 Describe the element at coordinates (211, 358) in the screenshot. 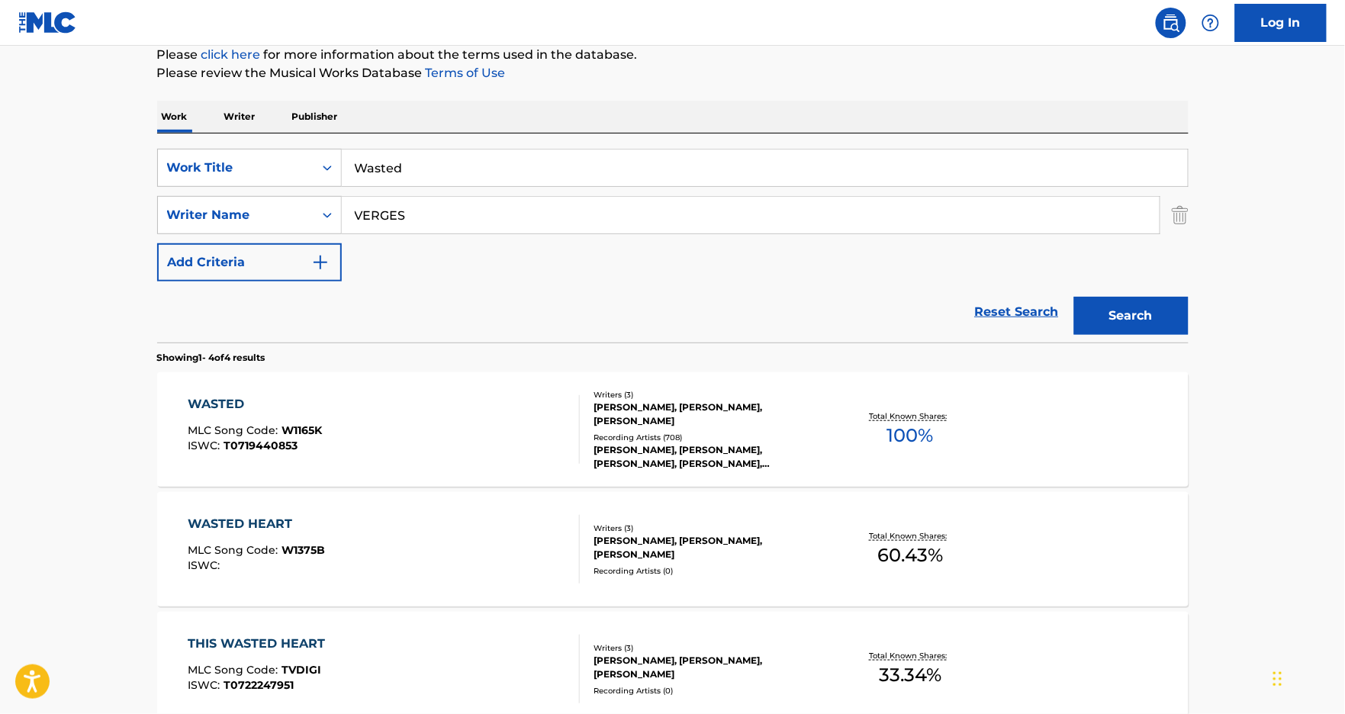

I see `p: Showing 1 - 4 of 4 results` at that location.